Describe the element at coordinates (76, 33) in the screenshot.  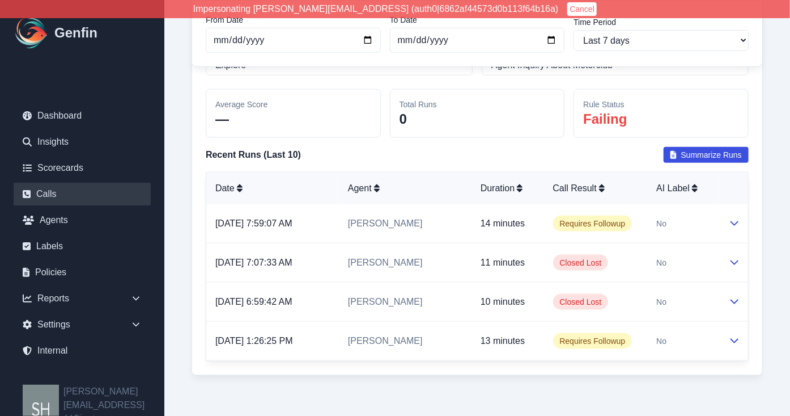
I see `h1: Genfin` at that location.